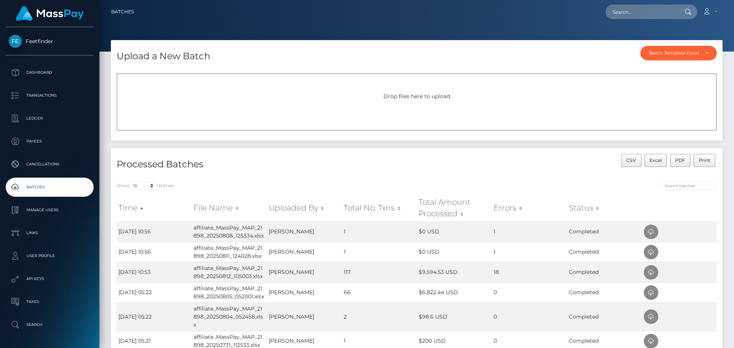  What do you see at coordinates (679, 53) in the screenshot?
I see `button: Batch Template Download` at bounding box center [679, 53].